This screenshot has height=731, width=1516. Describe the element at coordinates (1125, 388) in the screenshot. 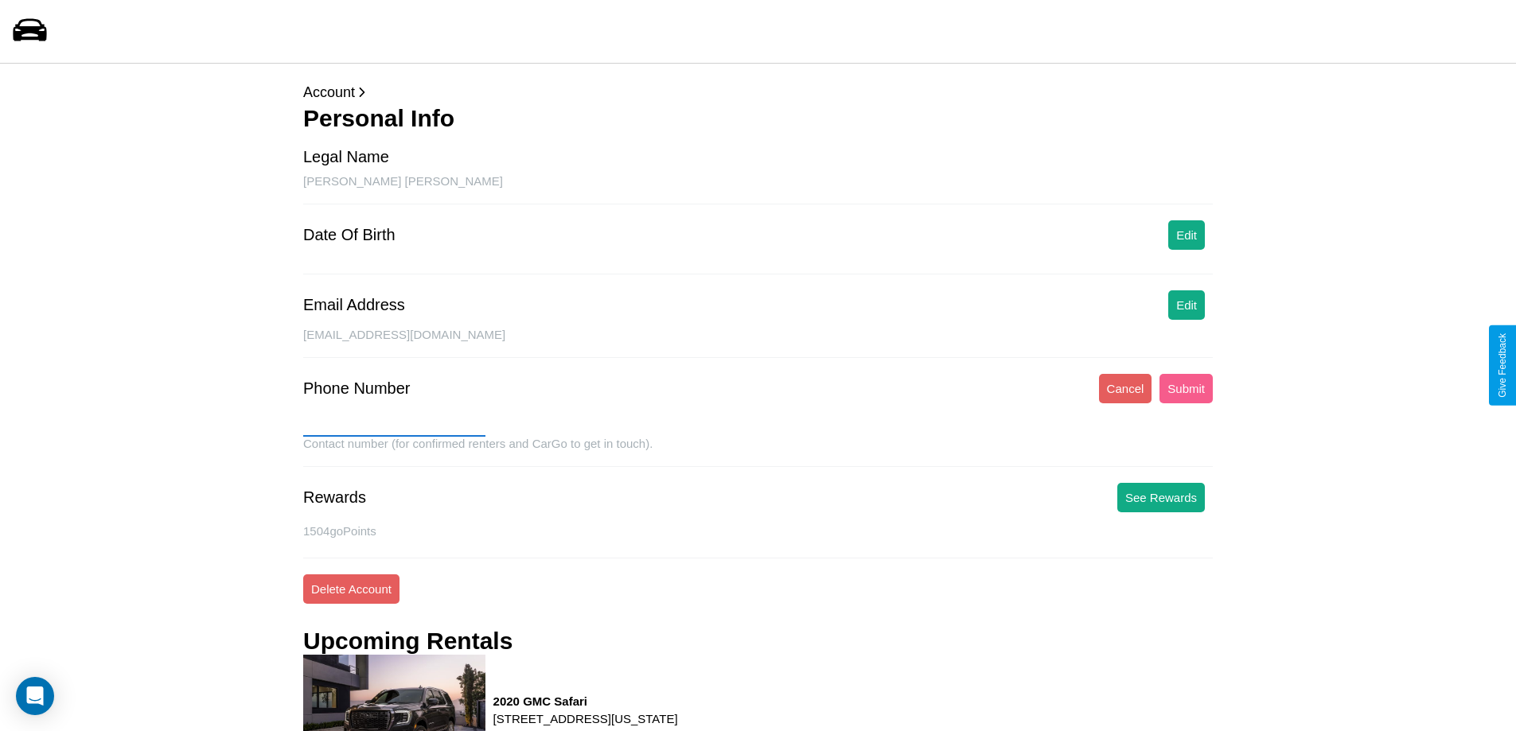

I see `button: Cancel` at that location.